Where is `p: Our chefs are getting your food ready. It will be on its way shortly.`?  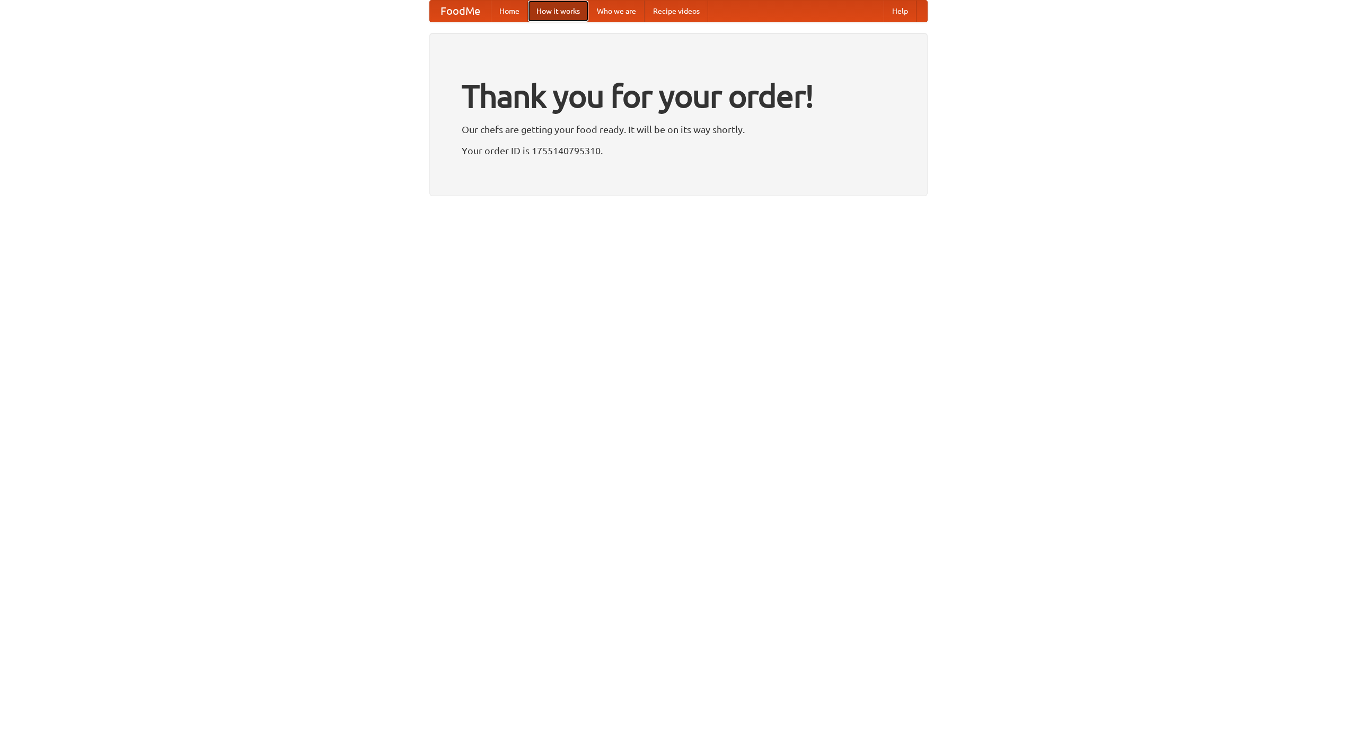 p: Our chefs are getting your food ready. It will be on its way shortly. is located at coordinates (678, 129).